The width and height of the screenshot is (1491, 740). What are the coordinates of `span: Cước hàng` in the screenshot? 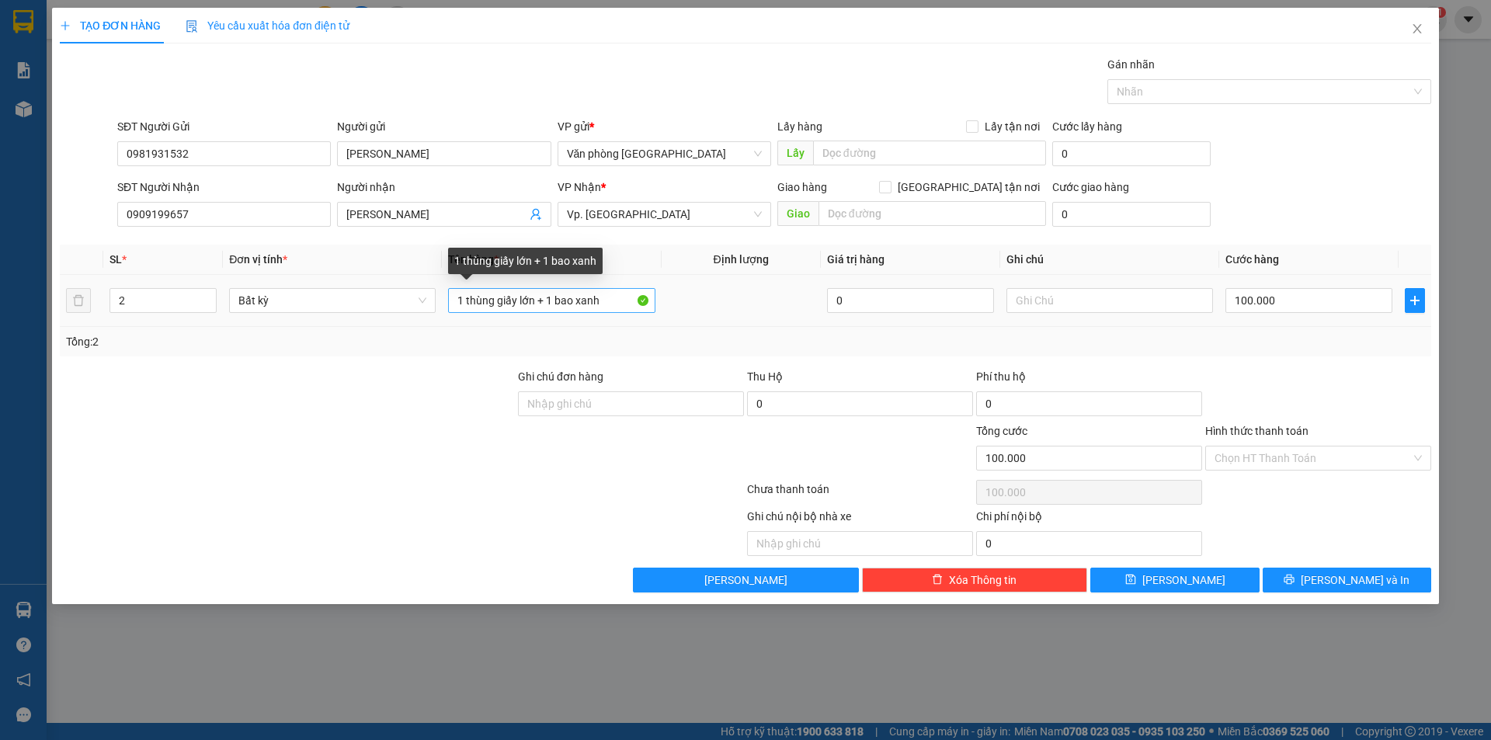 It's located at (1252, 259).